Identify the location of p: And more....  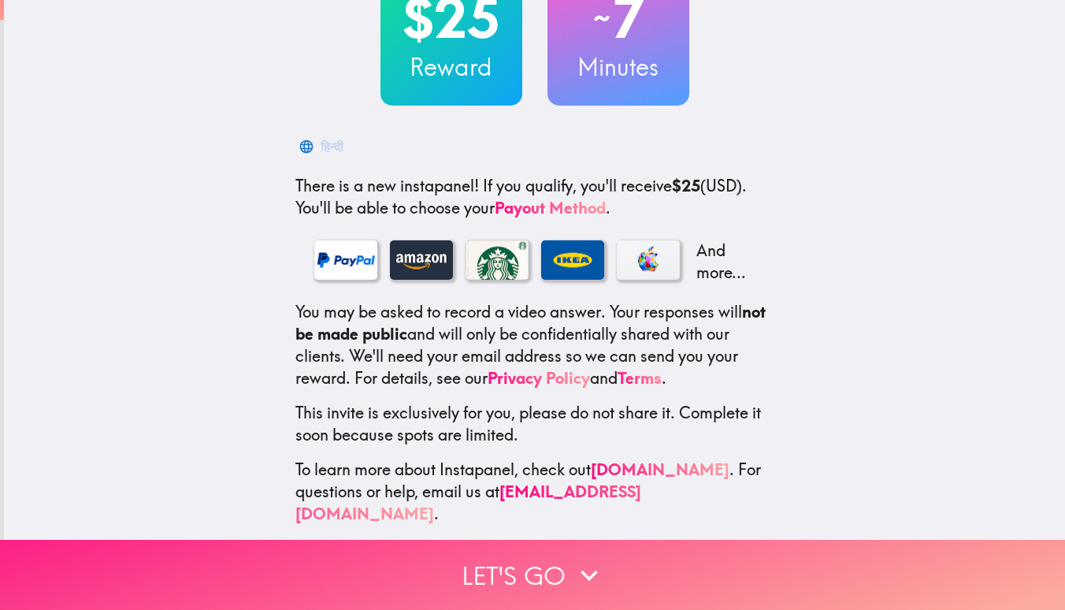
(724, 262).